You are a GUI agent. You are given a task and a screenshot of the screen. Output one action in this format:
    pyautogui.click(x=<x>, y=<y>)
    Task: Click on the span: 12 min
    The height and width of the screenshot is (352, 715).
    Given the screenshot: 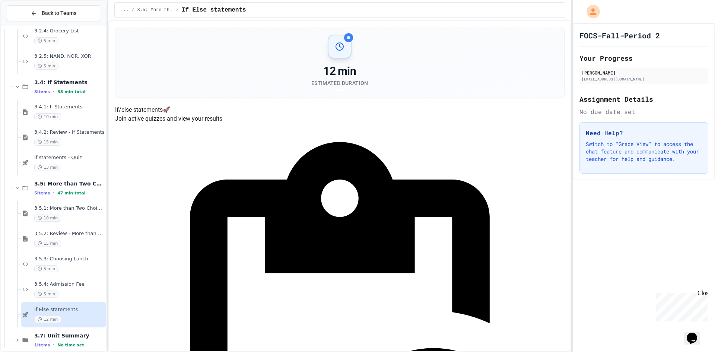 What is the action you would take?
    pyautogui.click(x=48, y=319)
    